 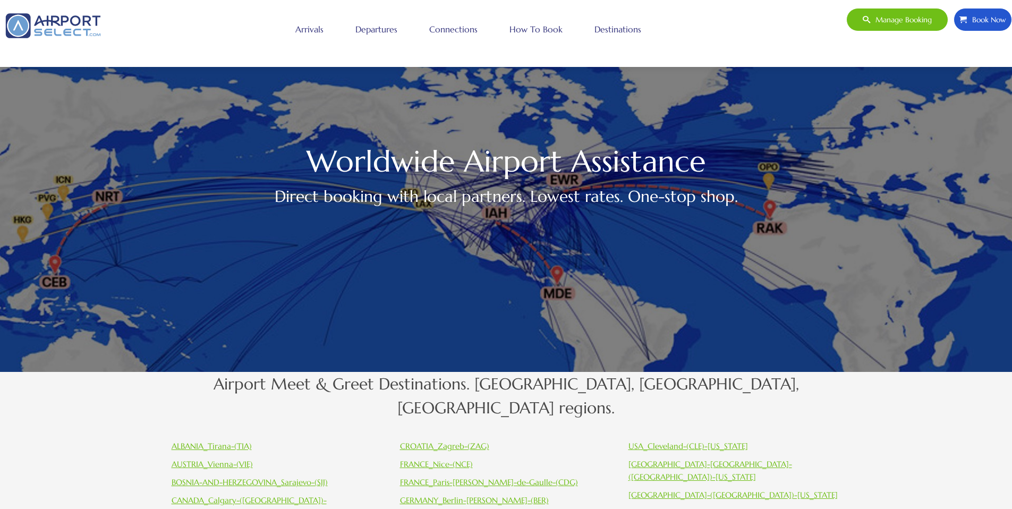 I want to click on h2: Direct booking with local partners. Lowest rates. One-stop shop., so click(x=506, y=196).